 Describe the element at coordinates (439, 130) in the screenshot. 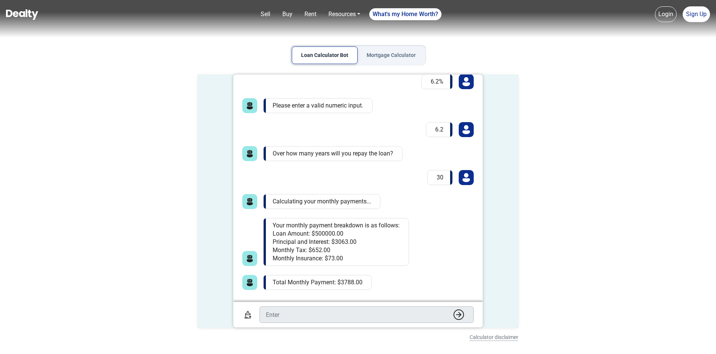

I see `p: 6.2` at that location.